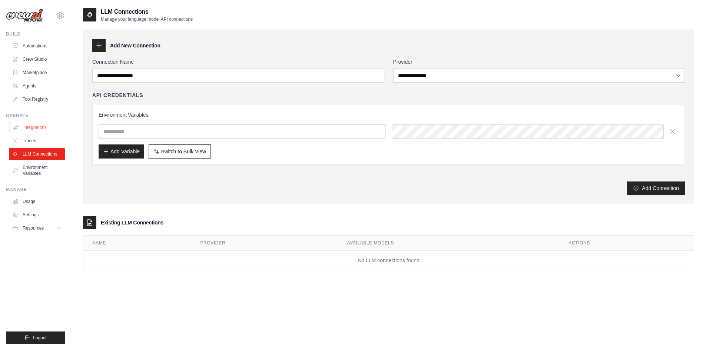 This screenshot has height=350, width=706. Describe the element at coordinates (37, 46) in the screenshot. I see `a: Automations` at that location.